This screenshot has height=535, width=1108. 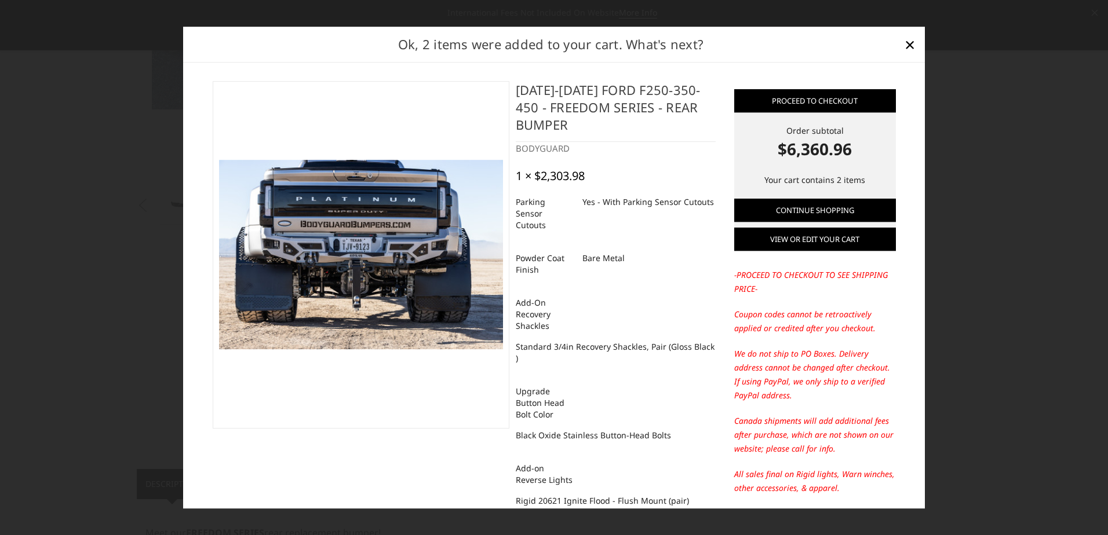 What do you see at coordinates (545, 403) in the screenshot?
I see `dt: Upgrade Button Head Bolt Color` at bounding box center [545, 403].